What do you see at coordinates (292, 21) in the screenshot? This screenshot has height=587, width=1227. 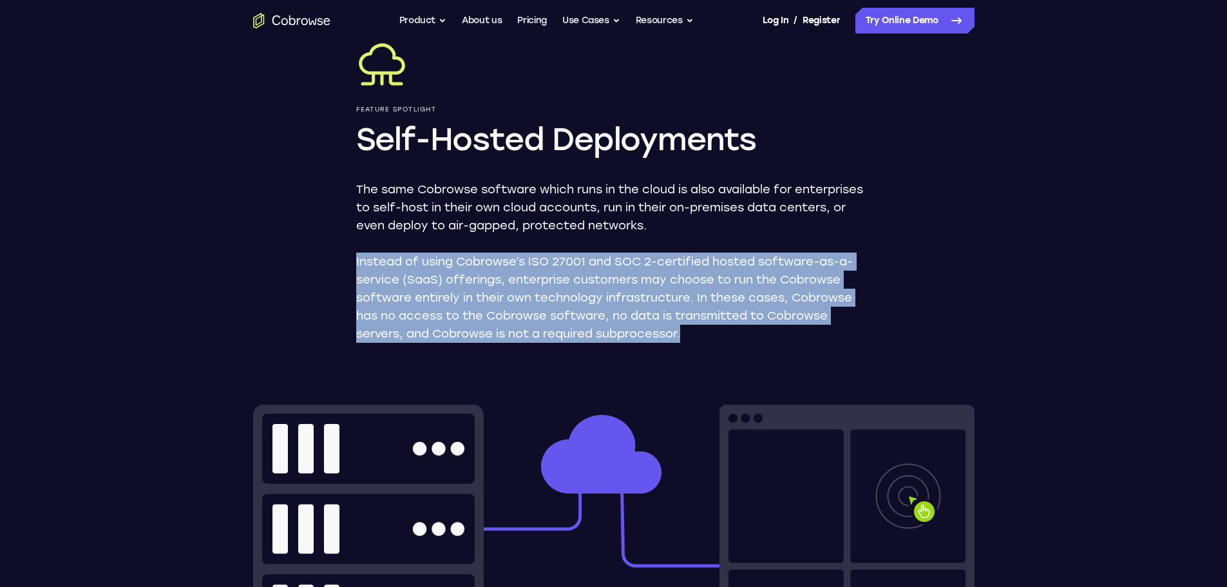 I see `a: Go to the home page` at bounding box center [292, 21].